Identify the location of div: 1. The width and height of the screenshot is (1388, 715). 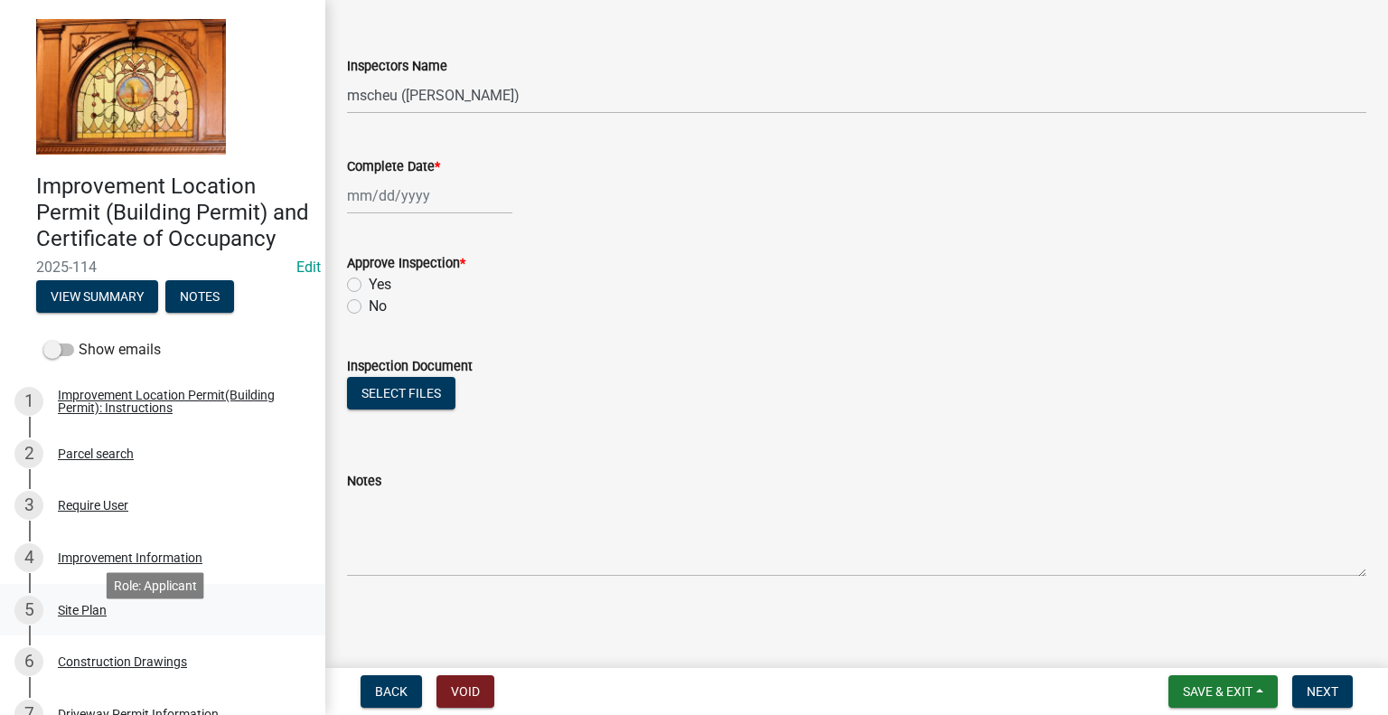
(29, 401).